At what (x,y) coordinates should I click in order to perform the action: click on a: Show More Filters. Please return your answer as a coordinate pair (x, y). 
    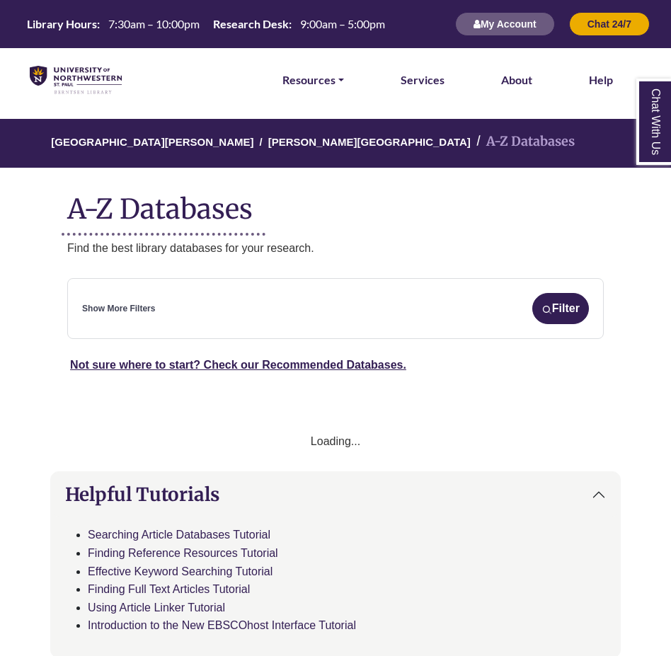
    Looking at the image, I should click on (118, 309).